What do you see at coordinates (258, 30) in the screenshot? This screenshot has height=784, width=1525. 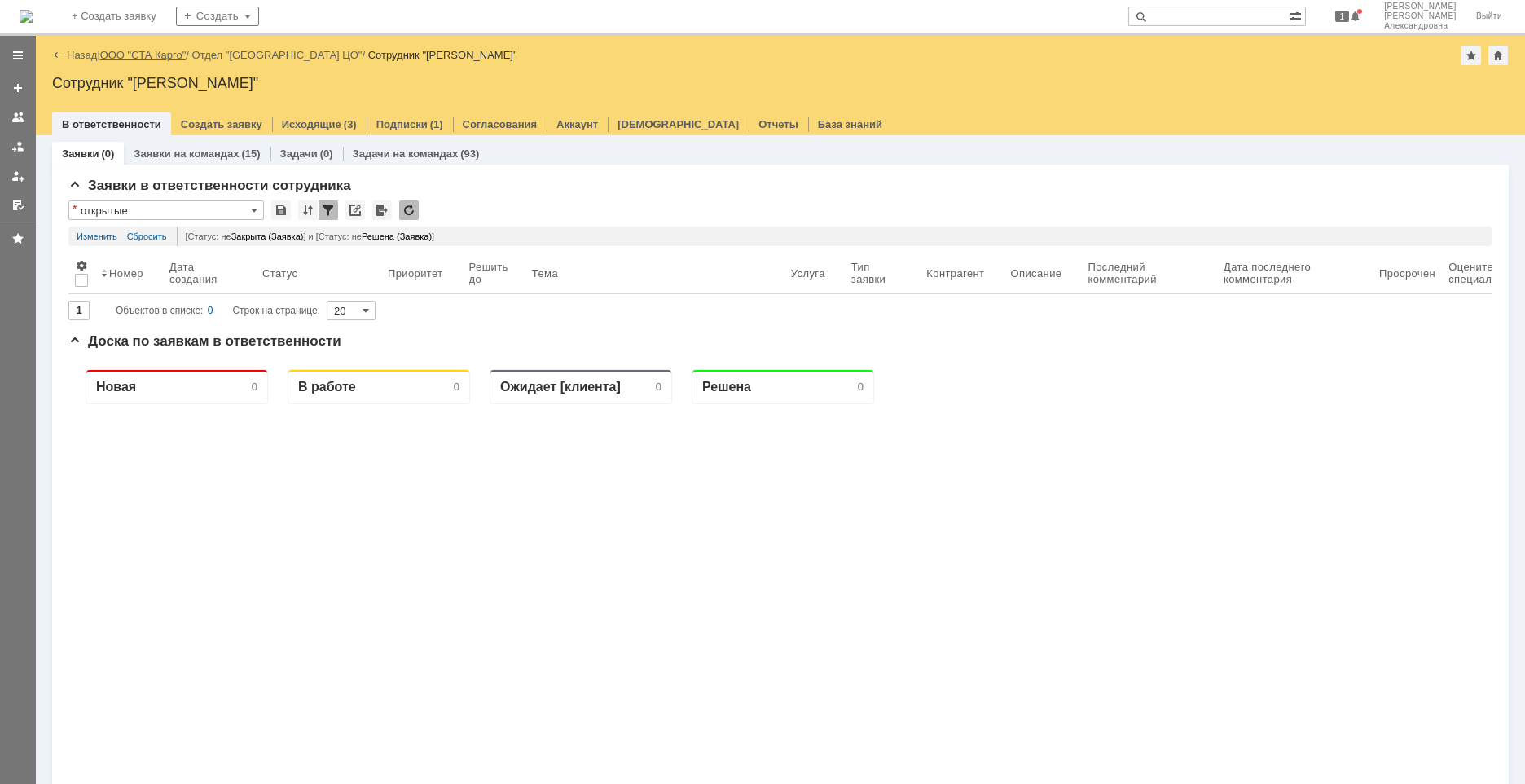 I see `div: В работе` at bounding box center [258, 30].